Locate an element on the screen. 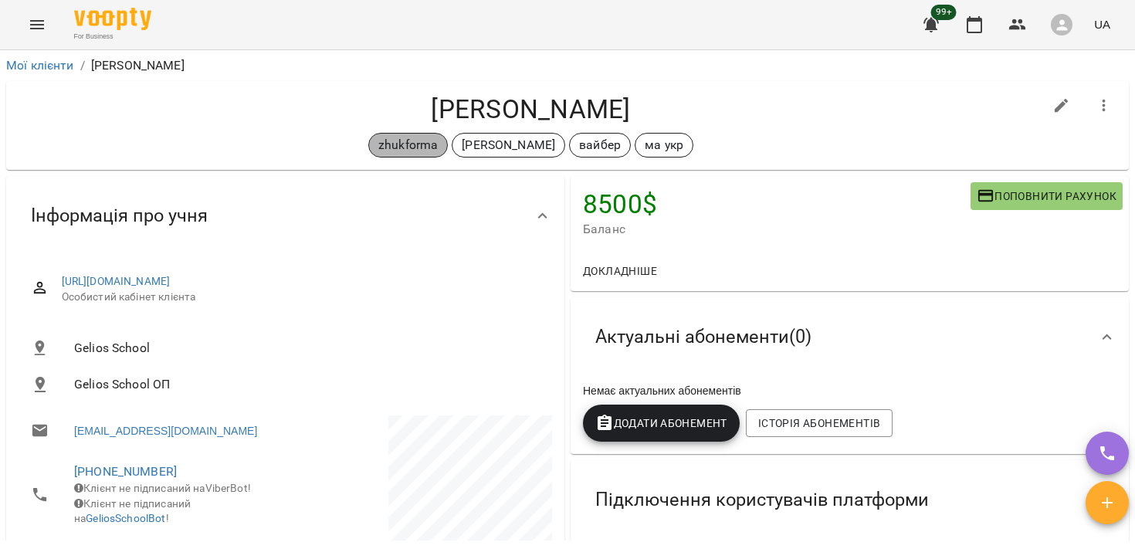  img: Voopty Logo is located at coordinates (113, 19).